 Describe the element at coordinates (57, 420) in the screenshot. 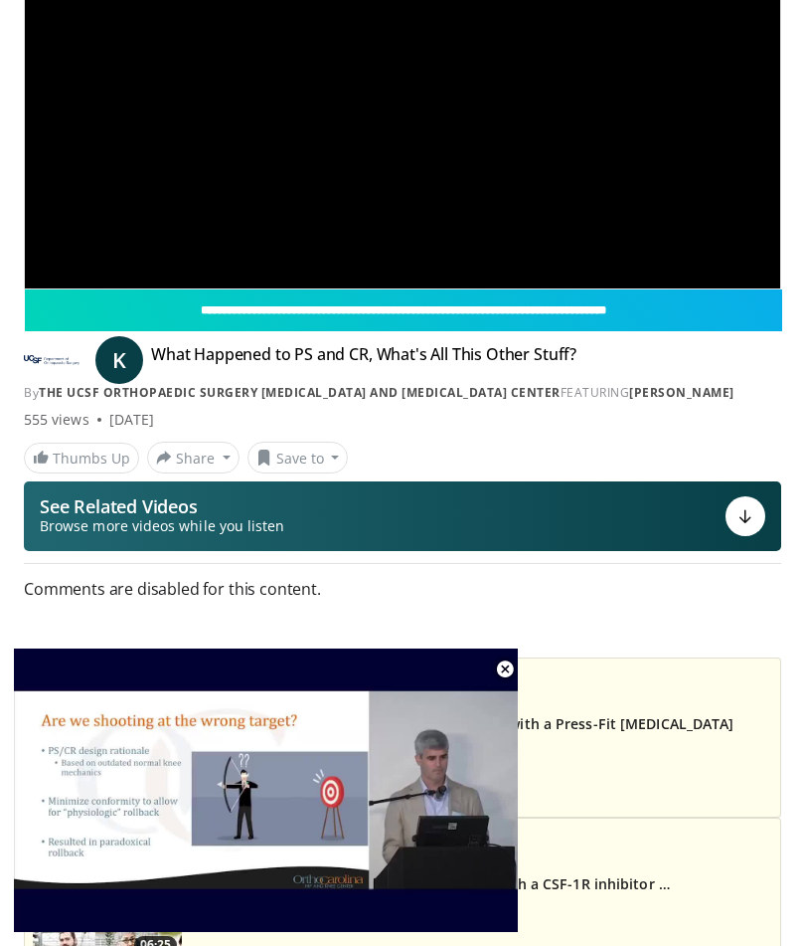

I see `span: 555 views` at that location.